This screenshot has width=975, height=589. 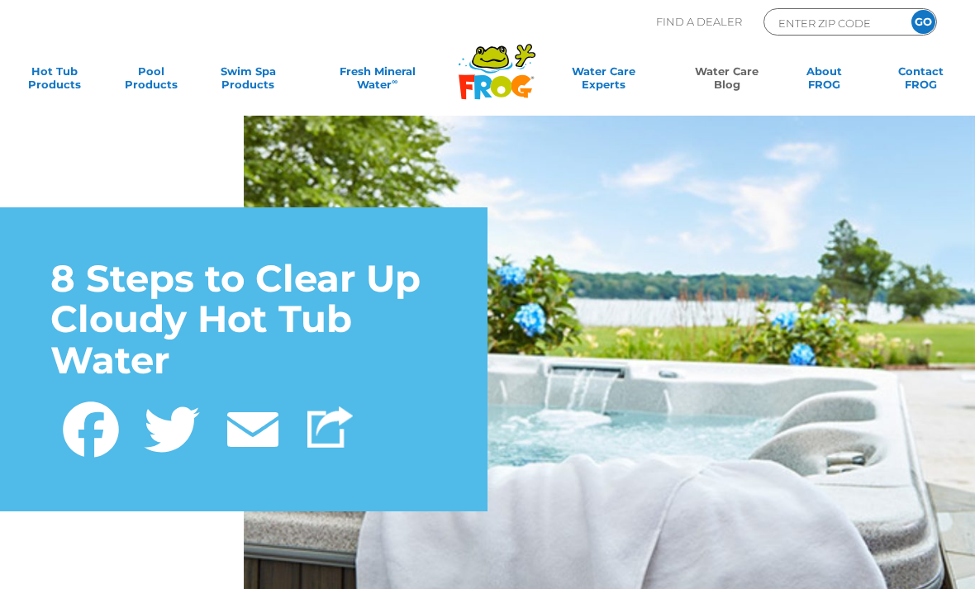 I want to click on h1: 8 Steps to Clear Up Cloudy Hot Tub Water, so click(x=244, y=319).